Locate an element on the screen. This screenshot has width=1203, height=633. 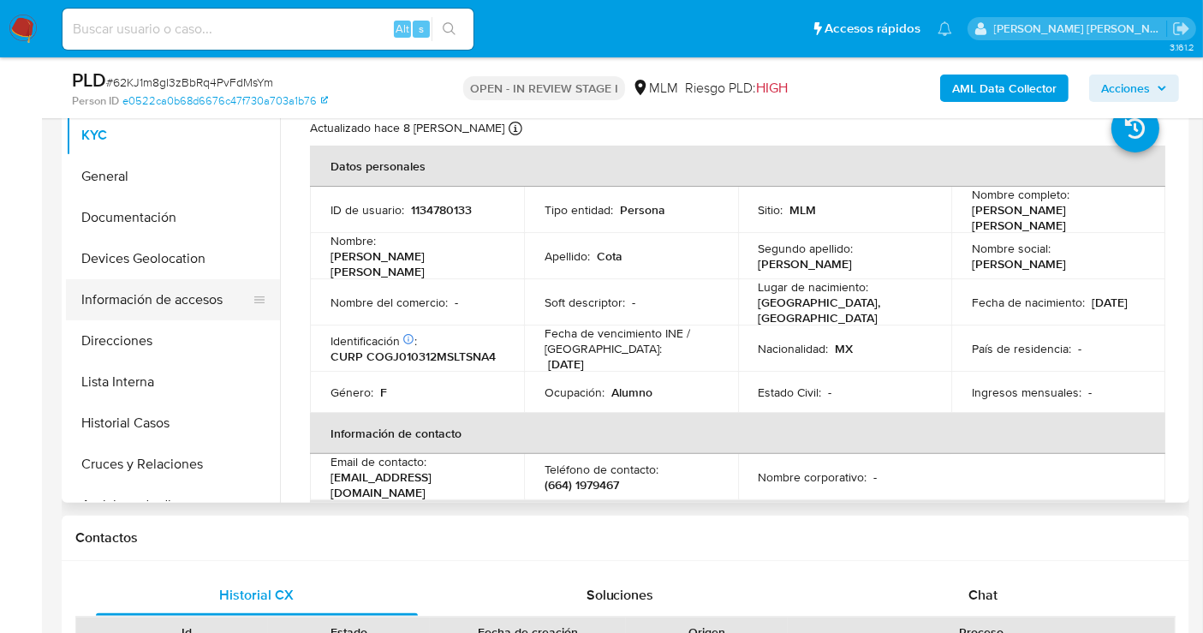
b: AML Data Collector is located at coordinates (1005, 88).